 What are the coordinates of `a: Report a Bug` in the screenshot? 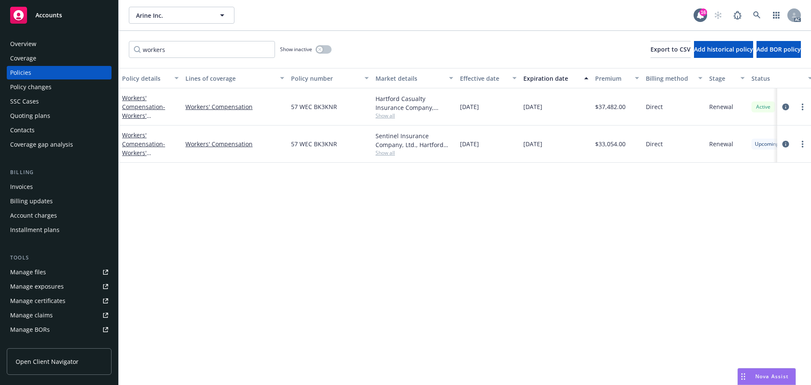 It's located at (737, 15).